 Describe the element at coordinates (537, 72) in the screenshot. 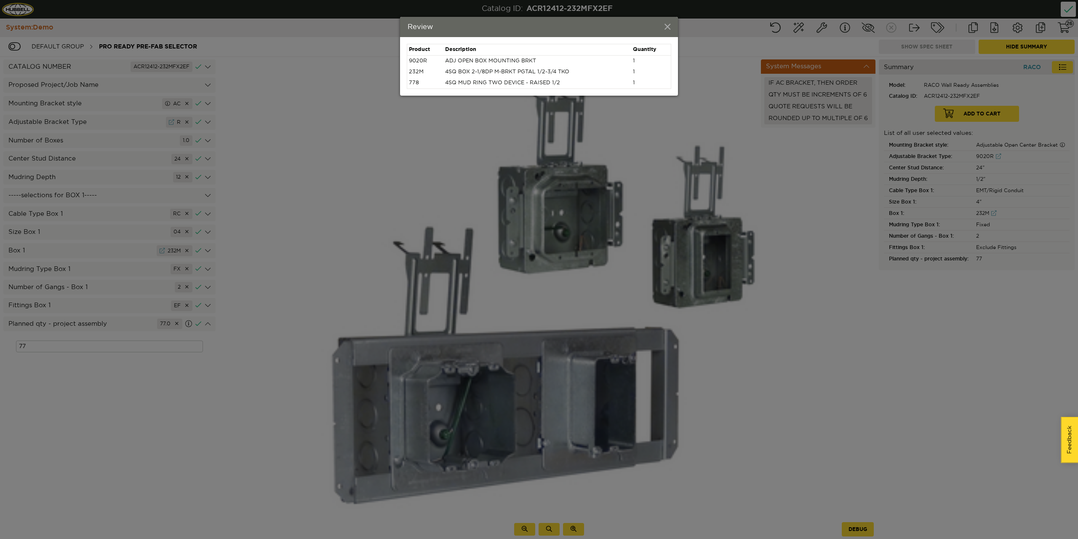

I see `td: 4SQ BOX 2-1/8DP M-BRKT PGTAL 1/2-3/4 TKO` at that location.